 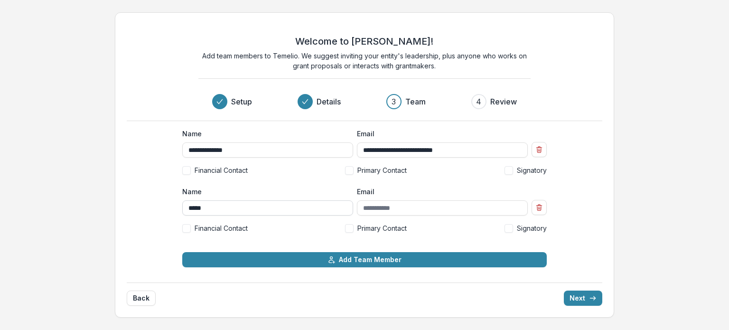 I want to click on h3: Team, so click(x=415, y=102).